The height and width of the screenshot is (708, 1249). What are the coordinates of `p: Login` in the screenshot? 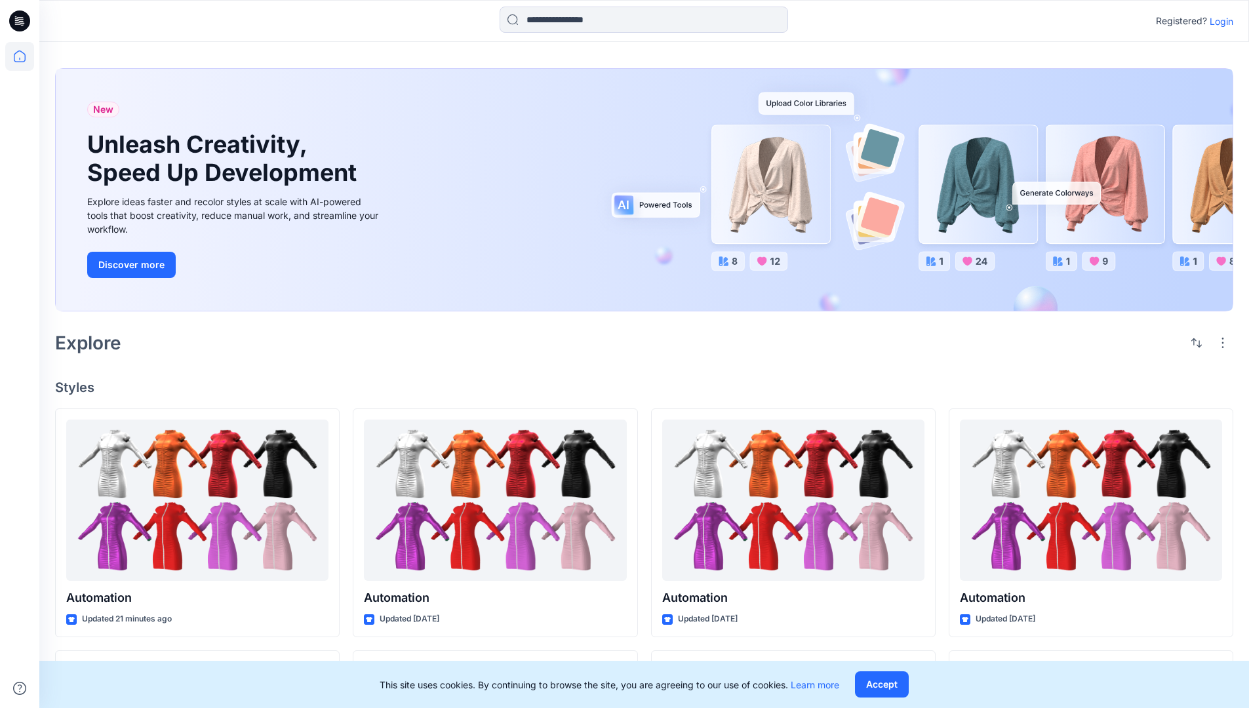 It's located at (1221, 21).